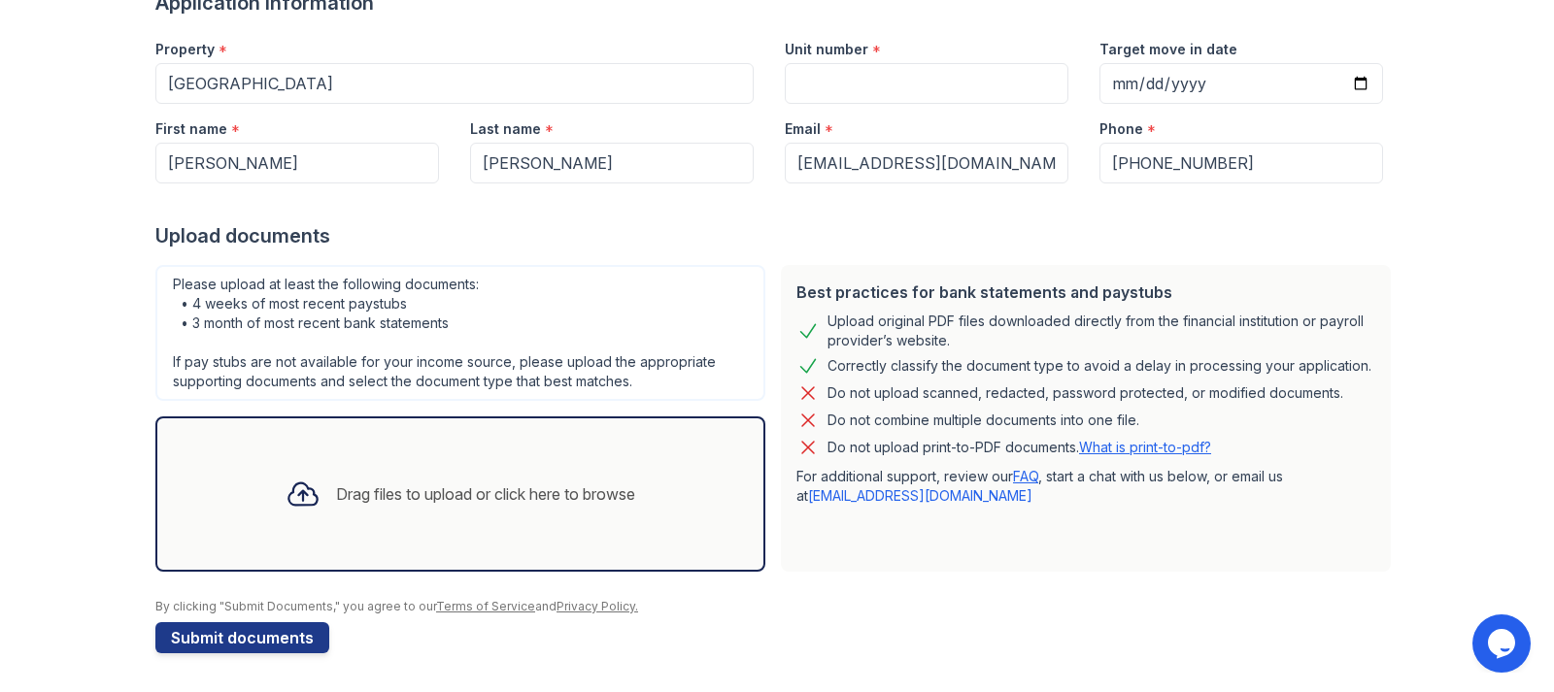 The height and width of the screenshot is (692, 1554). Describe the element at coordinates (777, 607) in the screenshot. I see `div: By clicking "Submit Documents," you agree to our and` at that location.